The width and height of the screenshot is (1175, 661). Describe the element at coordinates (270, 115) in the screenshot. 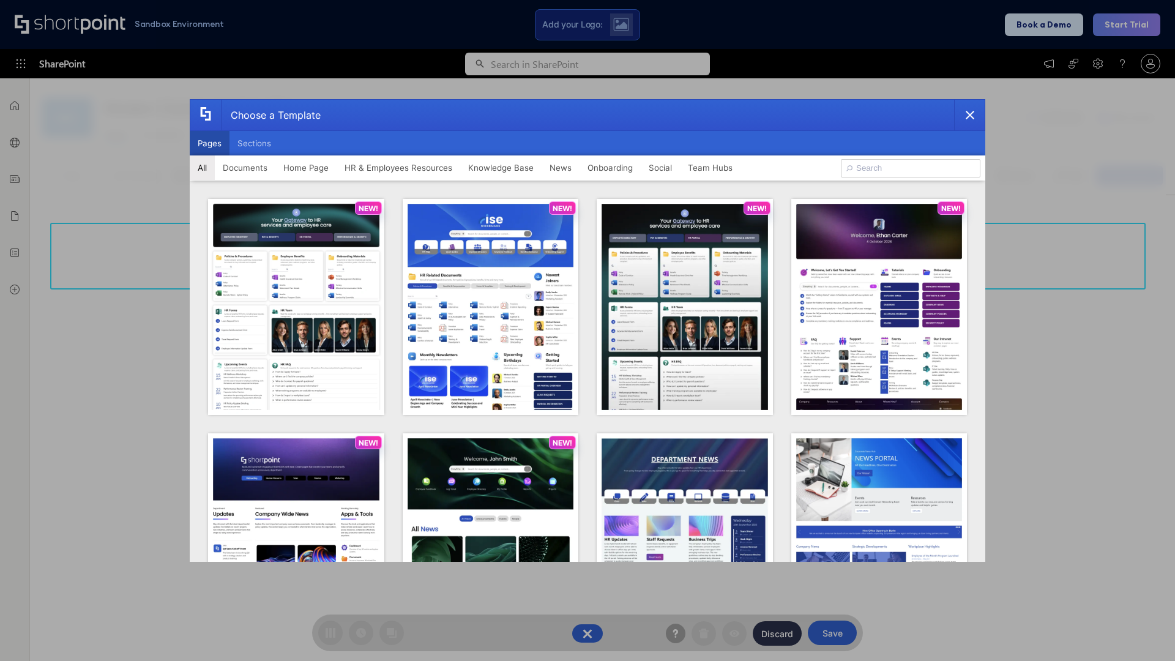

I see `div: Choose a Template` at that location.